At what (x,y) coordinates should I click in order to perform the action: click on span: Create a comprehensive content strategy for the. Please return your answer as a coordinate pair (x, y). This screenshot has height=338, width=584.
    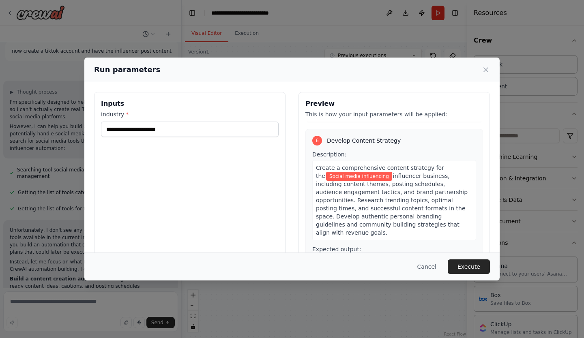
    Looking at the image, I should click on (380, 172).